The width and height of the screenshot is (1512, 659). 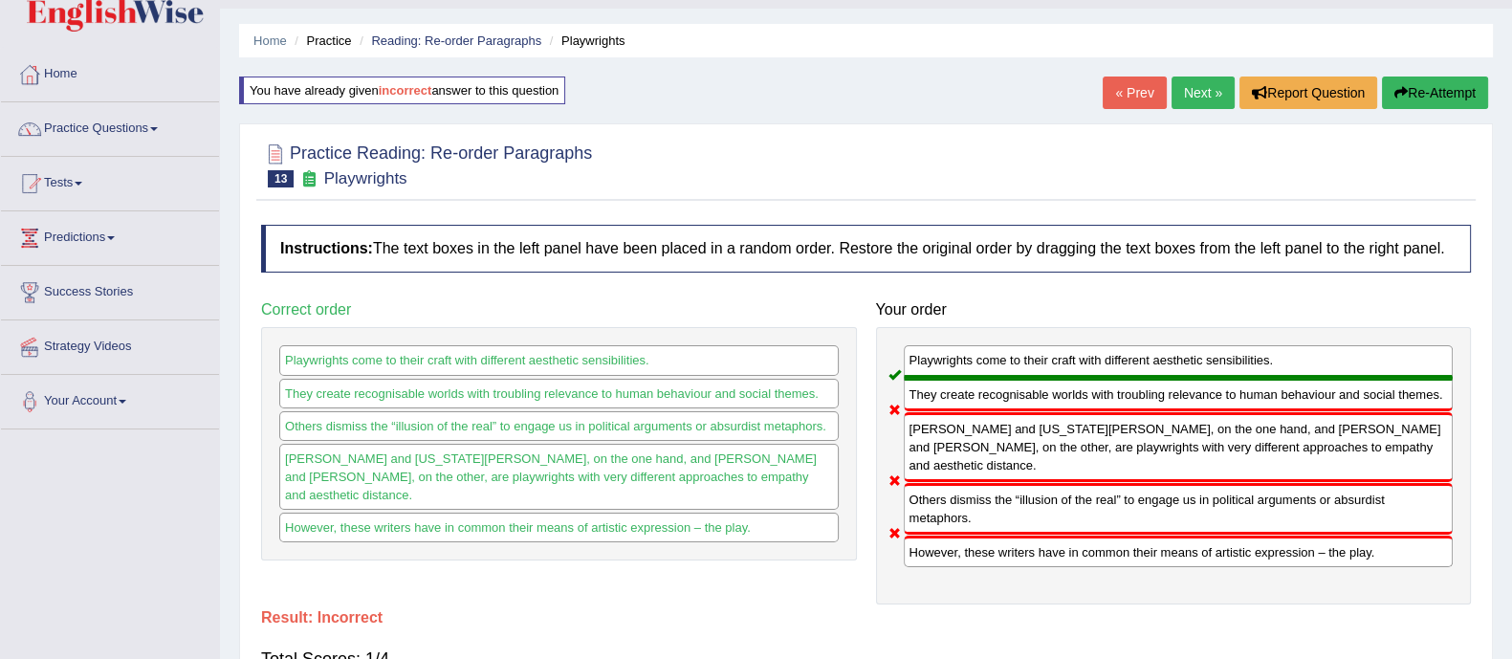 I want to click on b: Instructions:, so click(x=326, y=248).